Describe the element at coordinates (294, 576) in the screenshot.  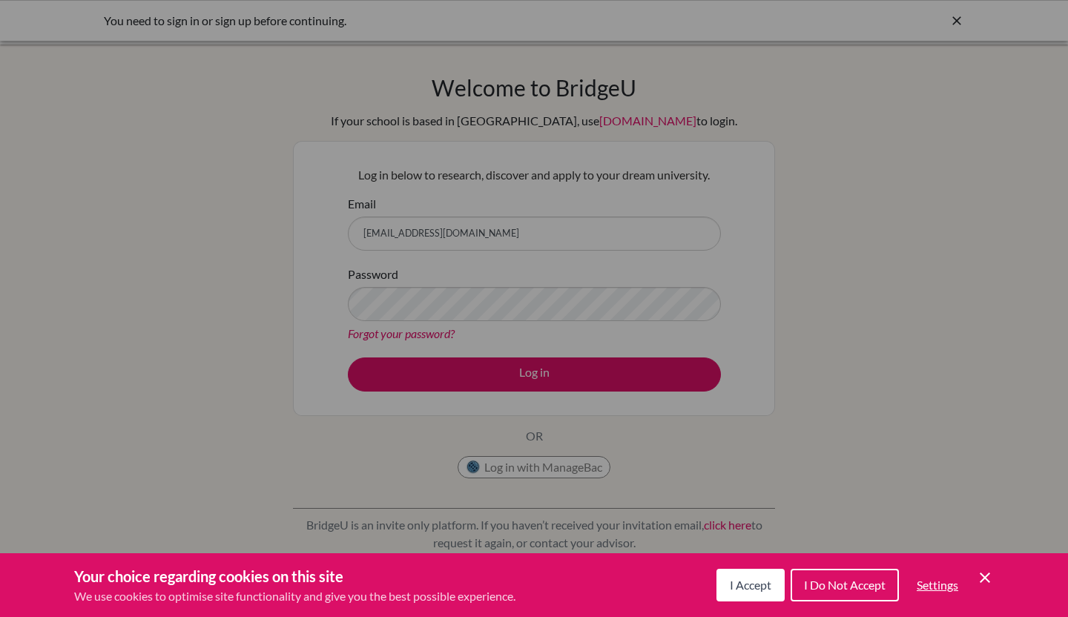
I see `h3: Your choice regarding cookies on this site` at that location.